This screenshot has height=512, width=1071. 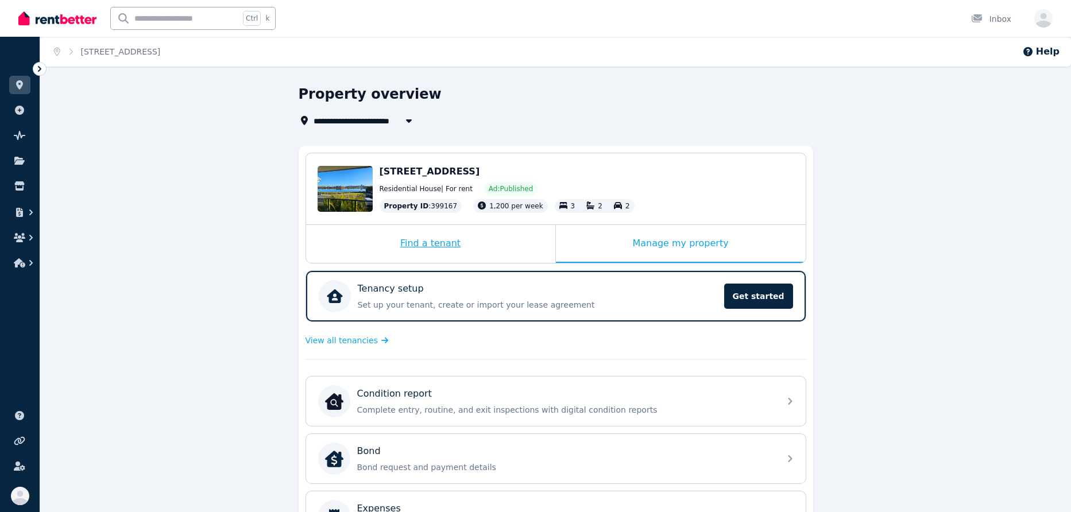 What do you see at coordinates (537, 305) in the screenshot?
I see `p: Set up your tenant, create or import your lease agreement` at bounding box center [537, 305].